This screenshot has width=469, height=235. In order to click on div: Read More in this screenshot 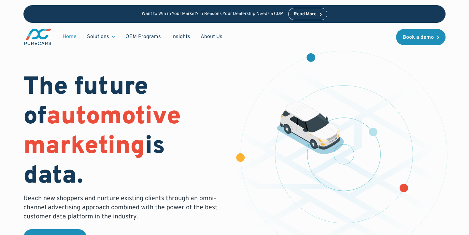, I will do `click(305, 14)`.